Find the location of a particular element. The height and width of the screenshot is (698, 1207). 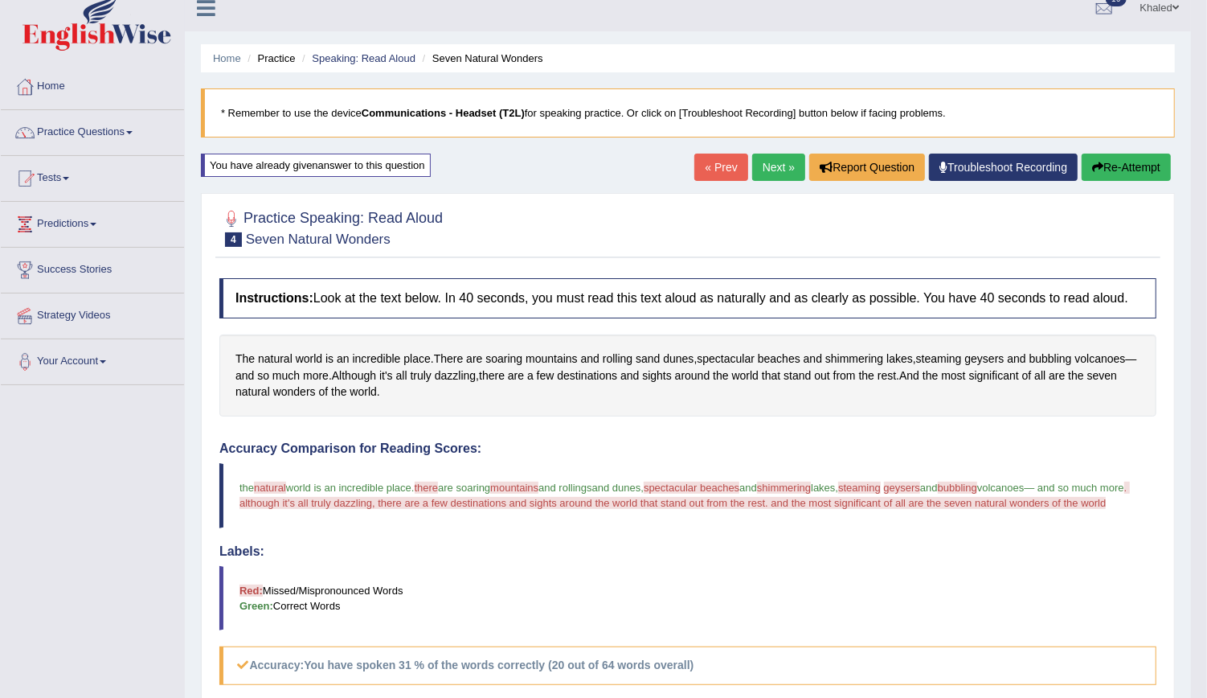

span: geysers is located at coordinates (903, 487).